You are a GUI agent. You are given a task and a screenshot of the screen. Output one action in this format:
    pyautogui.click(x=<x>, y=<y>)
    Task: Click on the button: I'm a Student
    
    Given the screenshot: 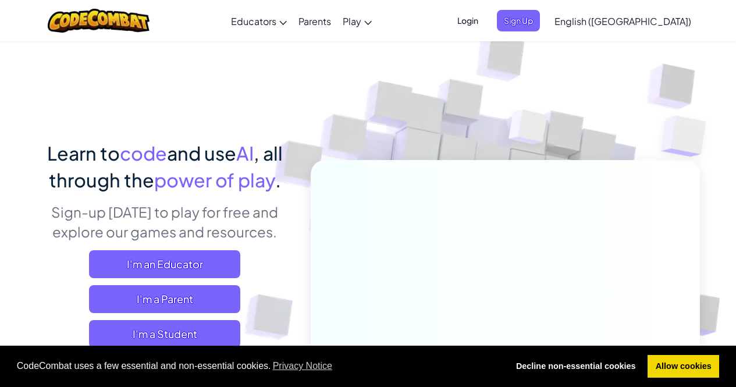 What is the action you would take?
    pyautogui.click(x=165, y=334)
    